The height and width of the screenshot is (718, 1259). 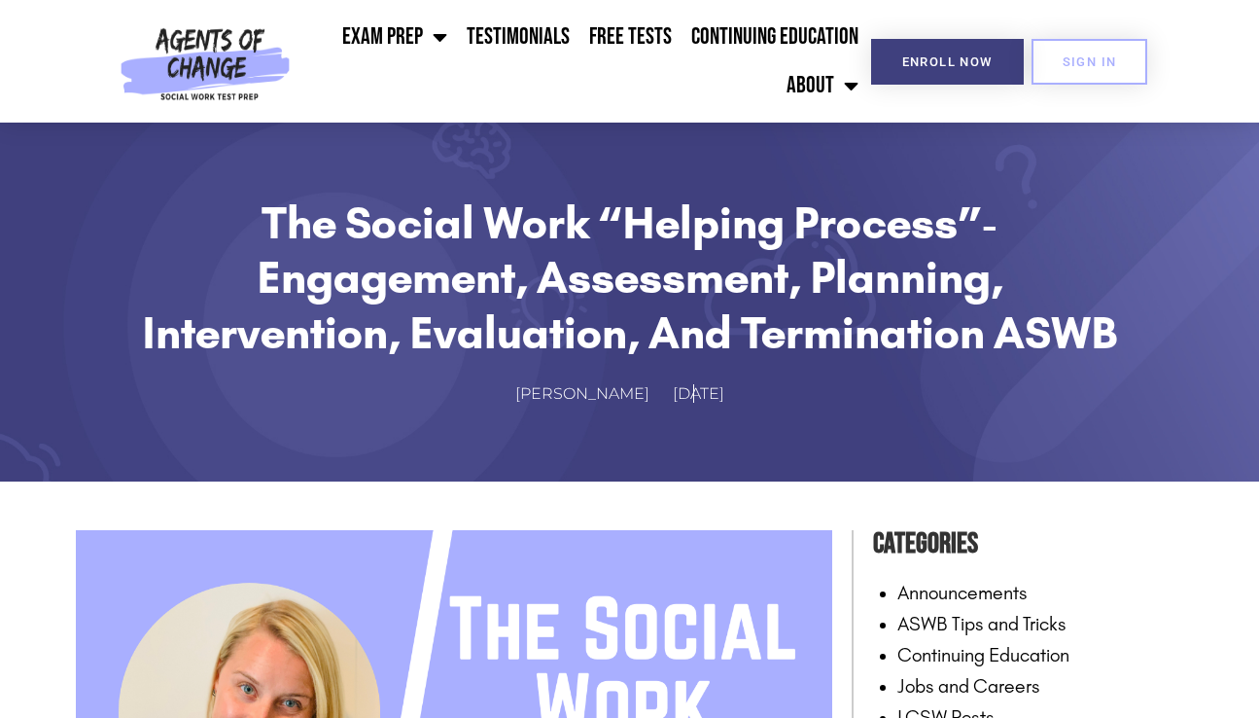 What do you see at coordinates (630, 277) in the screenshot?
I see `h1: The Social Work “Helping Process”- Engagement, Assessment, Planning, Intervention, Evaluation, an...` at bounding box center [630, 277].